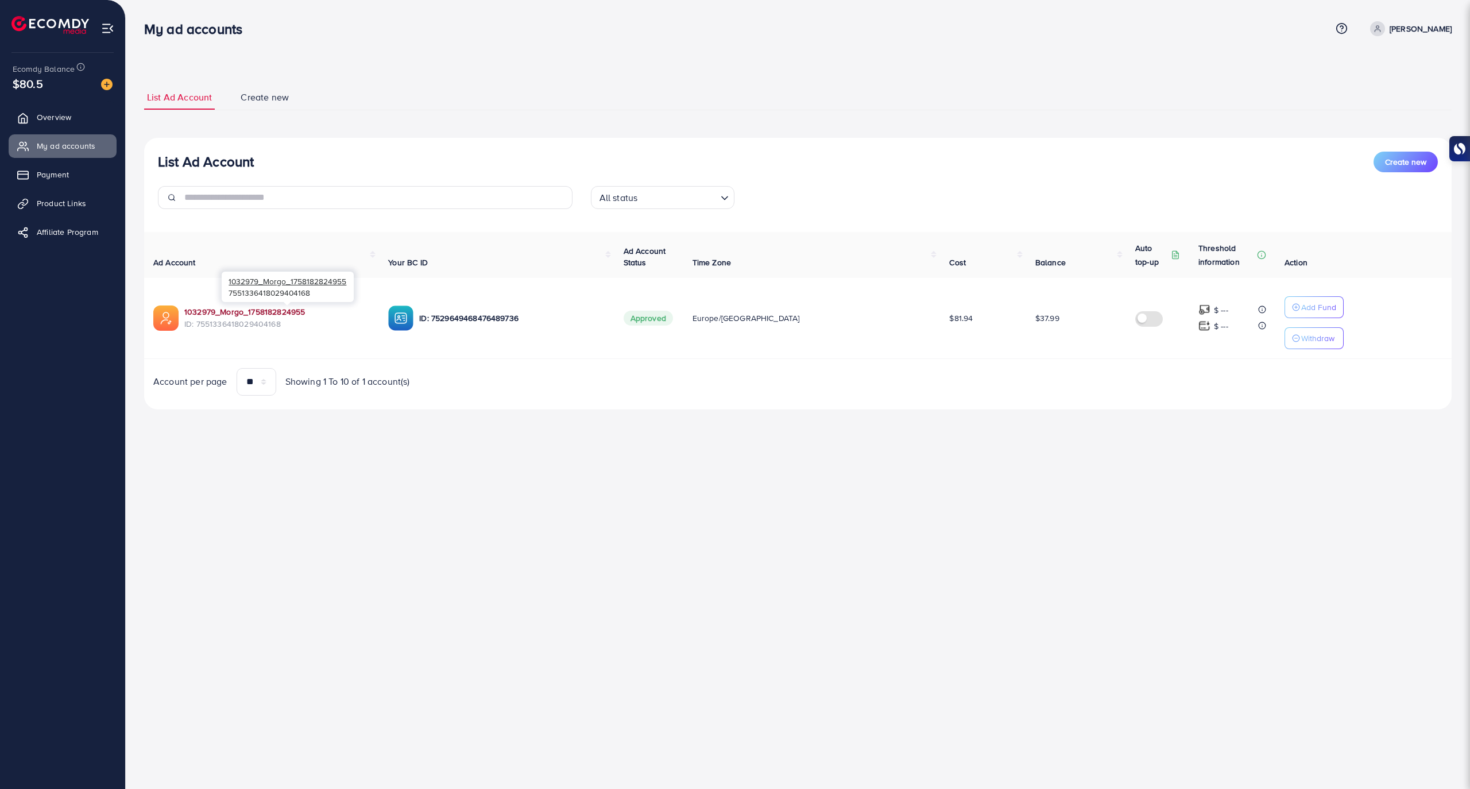  I want to click on img: image, so click(107, 84).